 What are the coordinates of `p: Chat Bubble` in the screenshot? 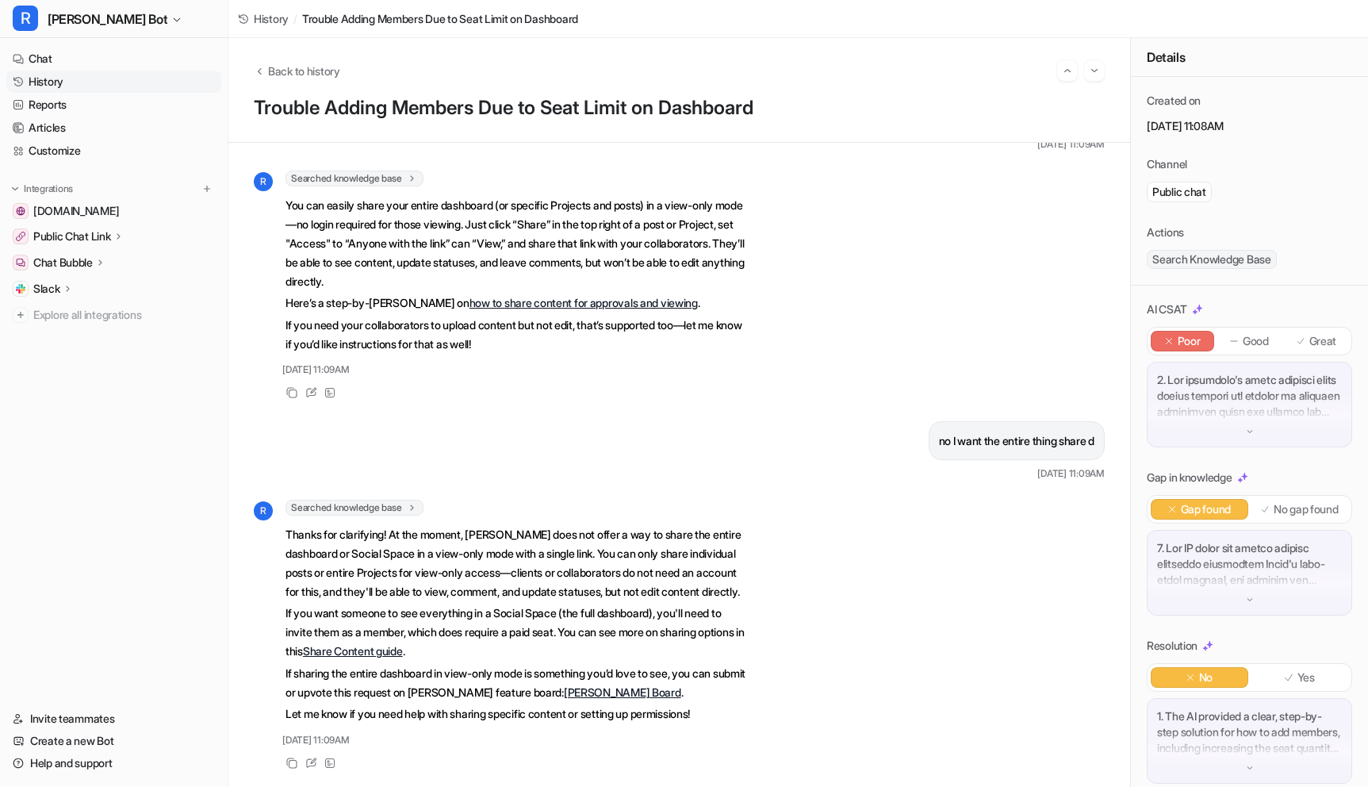 It's located at (63, 262).